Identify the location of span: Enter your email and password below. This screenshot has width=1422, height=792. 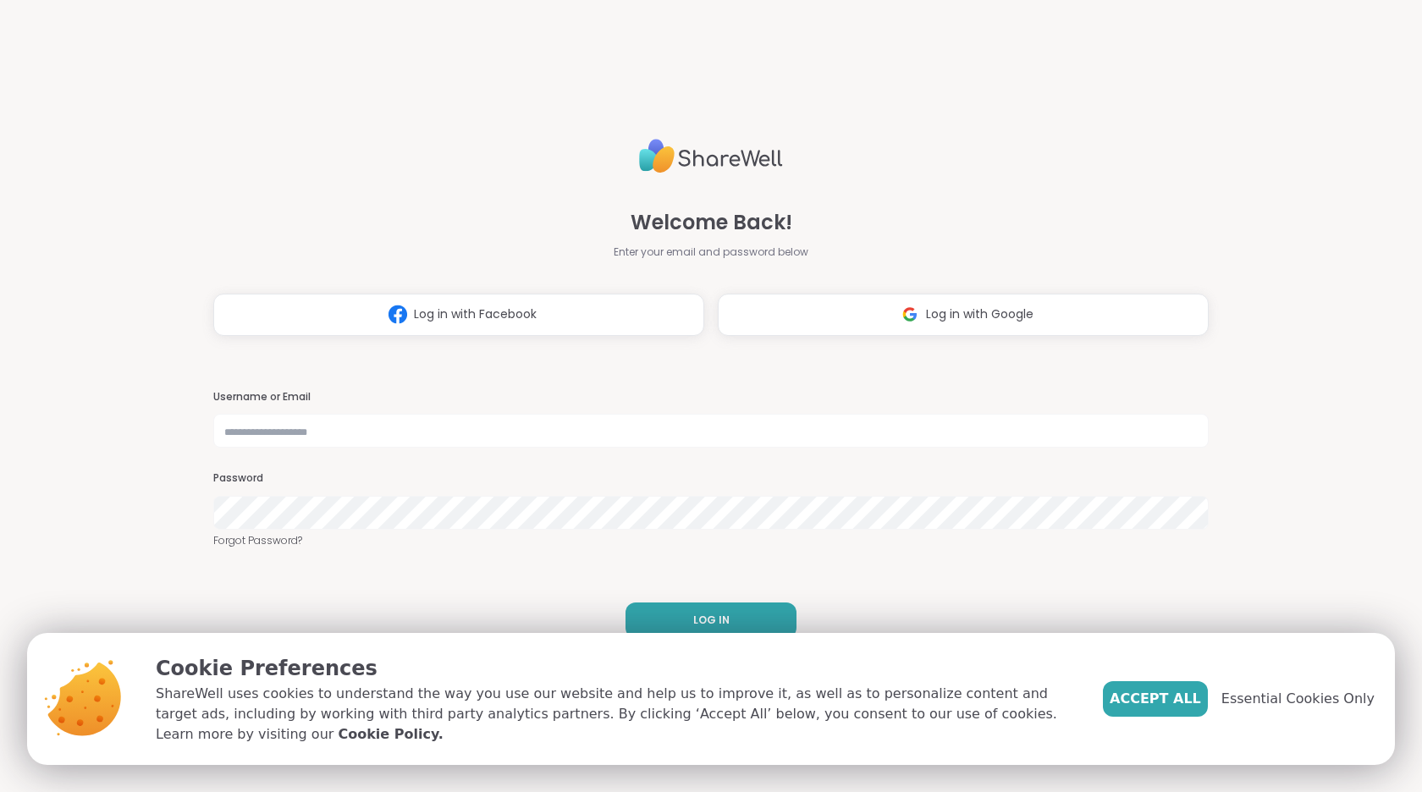
(711, 252).